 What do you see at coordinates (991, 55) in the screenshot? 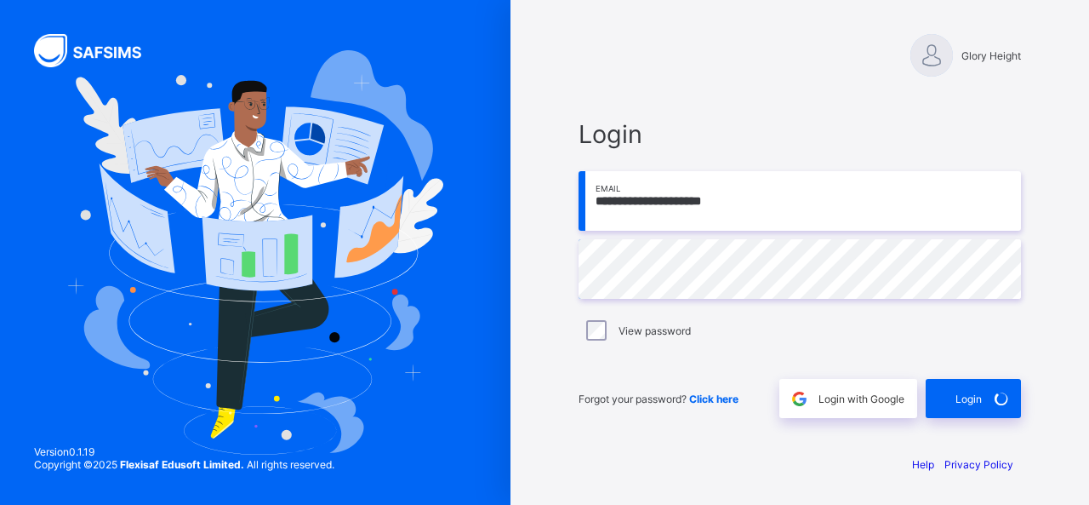
I see `span: Glory Height` at bounding box center [991, 55].